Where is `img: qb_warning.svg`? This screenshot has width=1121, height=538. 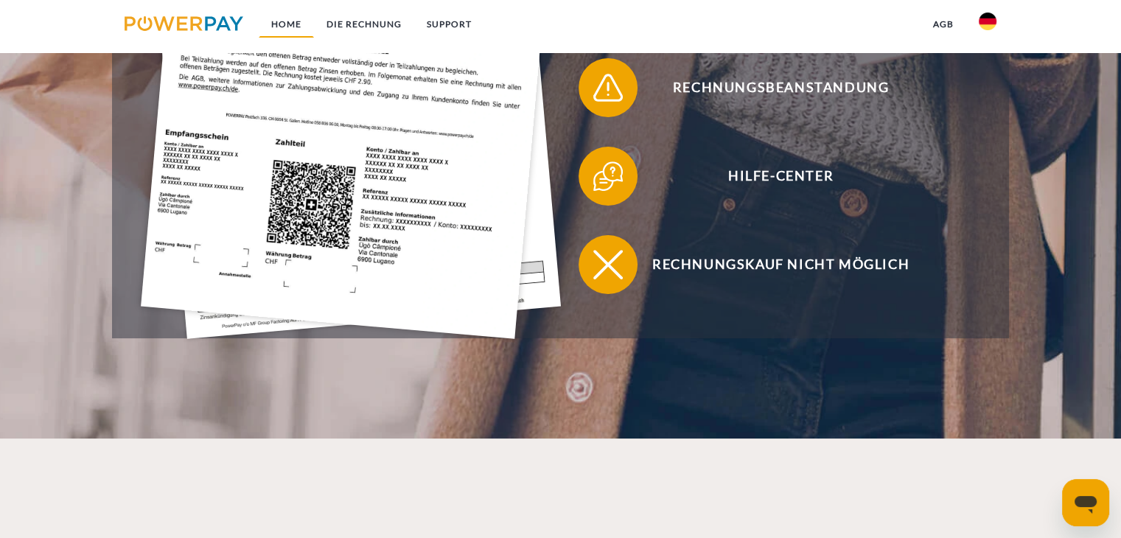
img: qb_warning.svg is located at coordinates (608, 88).